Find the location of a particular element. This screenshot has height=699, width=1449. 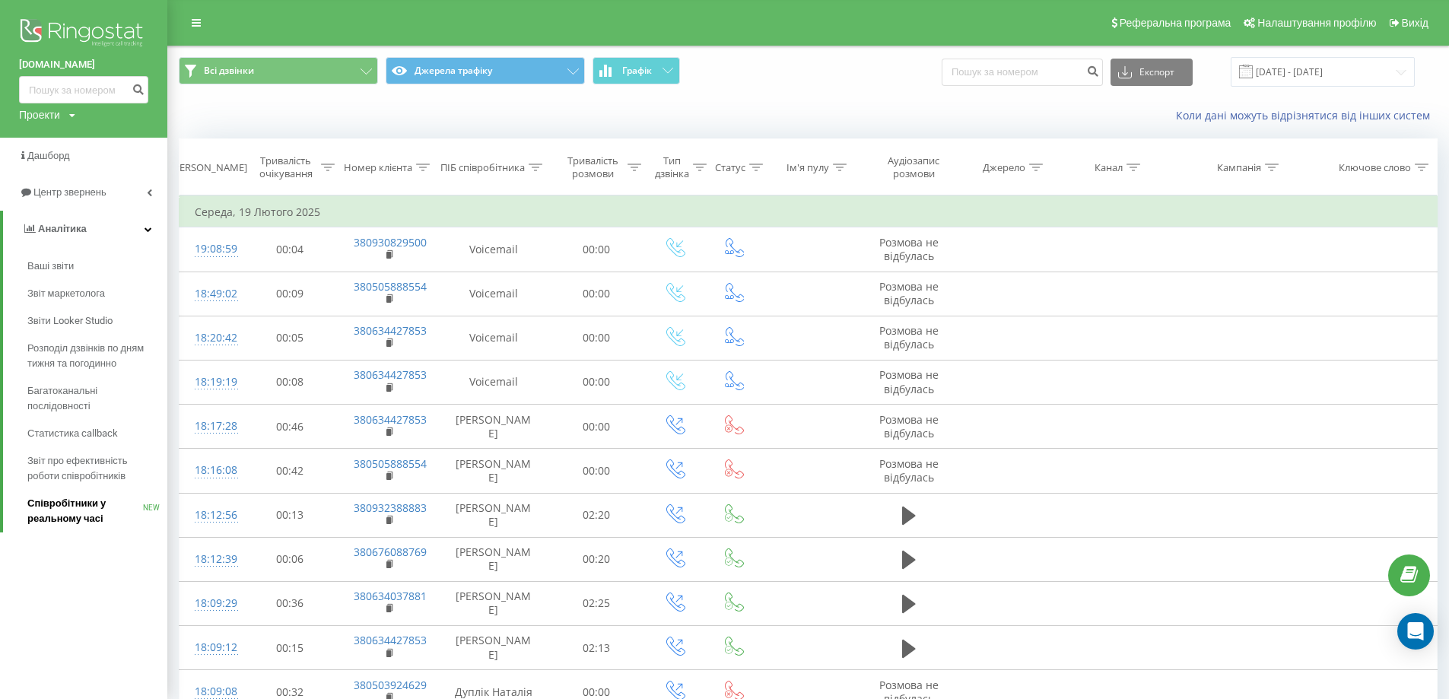

a: Звіт маркетолога is located at coordinates (97, 294).